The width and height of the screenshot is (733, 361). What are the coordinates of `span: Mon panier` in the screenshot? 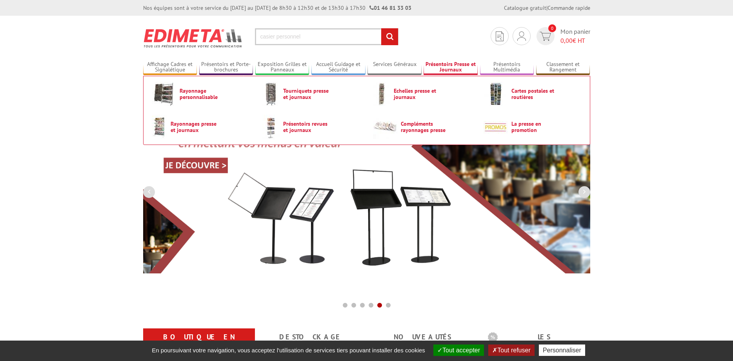 It's located at (576, 36).